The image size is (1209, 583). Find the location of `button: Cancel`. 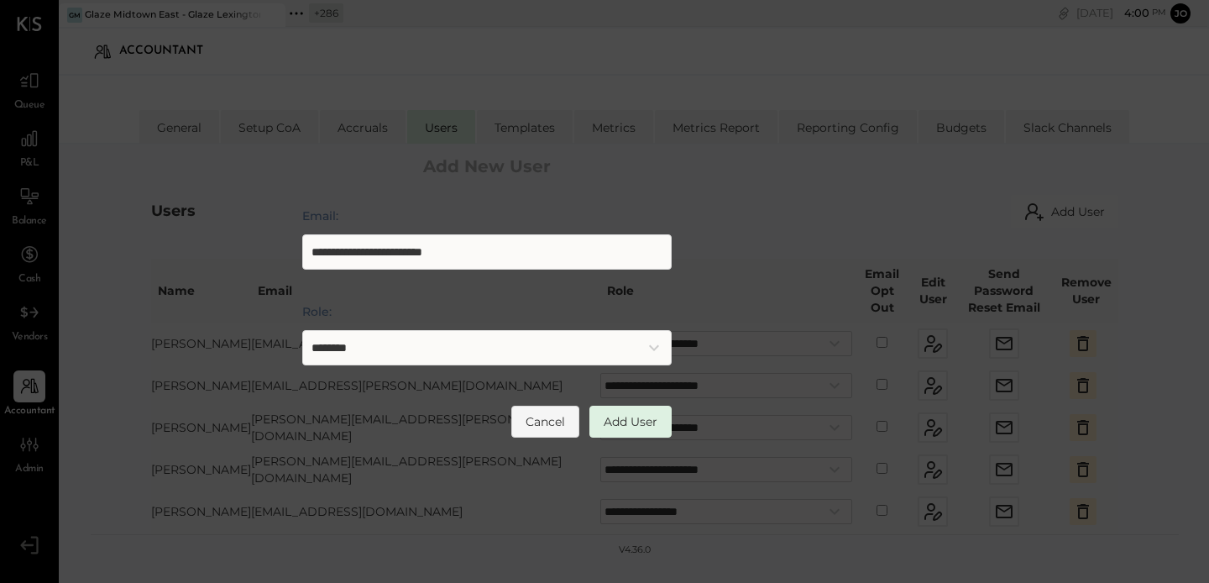

button: Cancel is located at coordinates (545, 422).